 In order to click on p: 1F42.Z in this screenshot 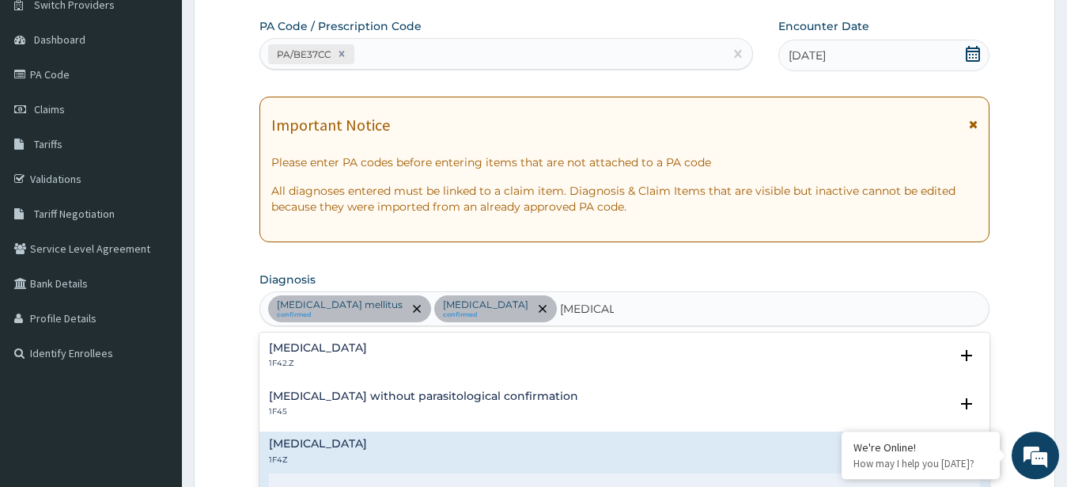, I will do `click(318, 363)`.